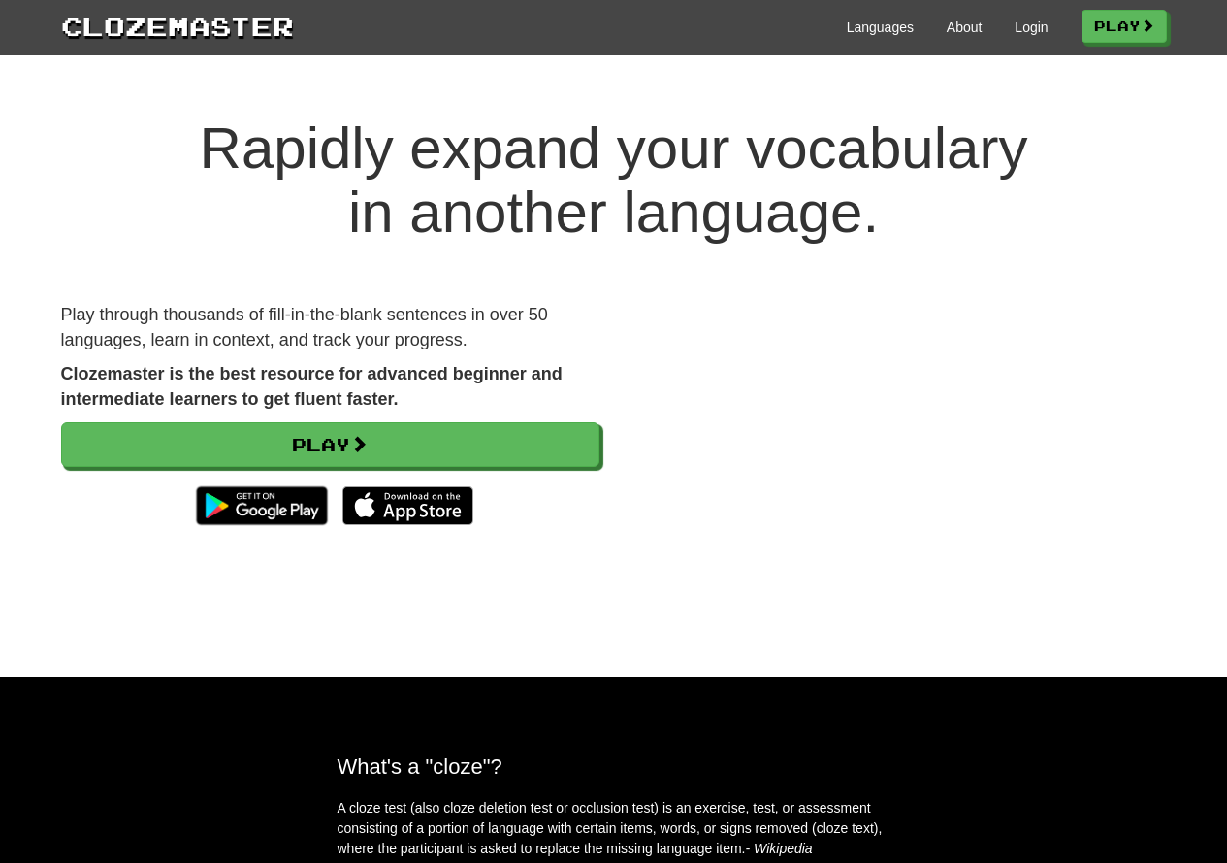  Describe the element at coordinates (1031, 27) in the screenshot. I see `a: Login` at that location.